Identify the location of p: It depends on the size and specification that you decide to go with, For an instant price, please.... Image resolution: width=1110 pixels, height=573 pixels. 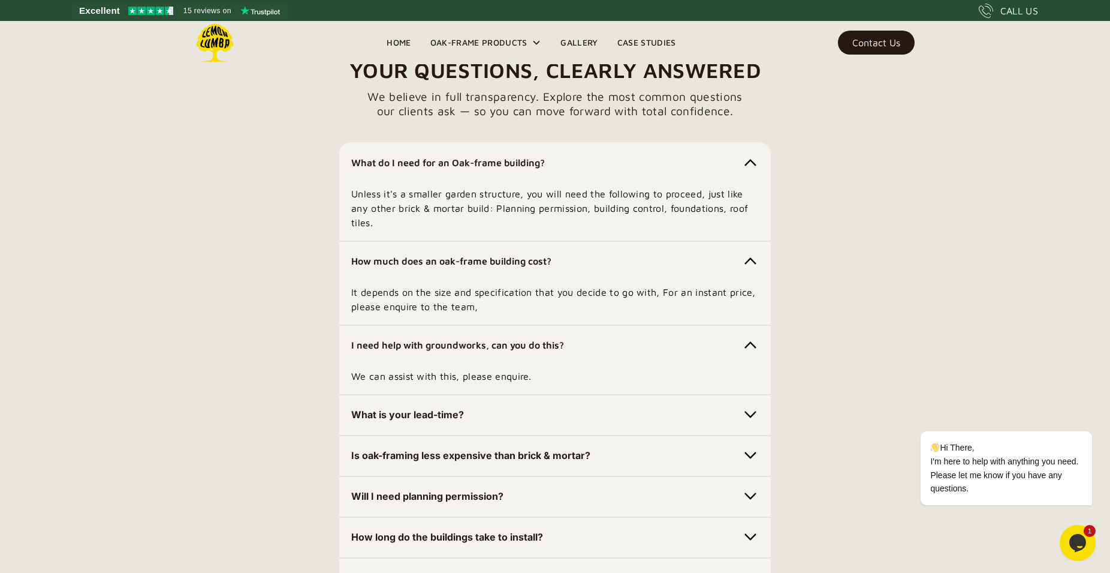
(555, 299).